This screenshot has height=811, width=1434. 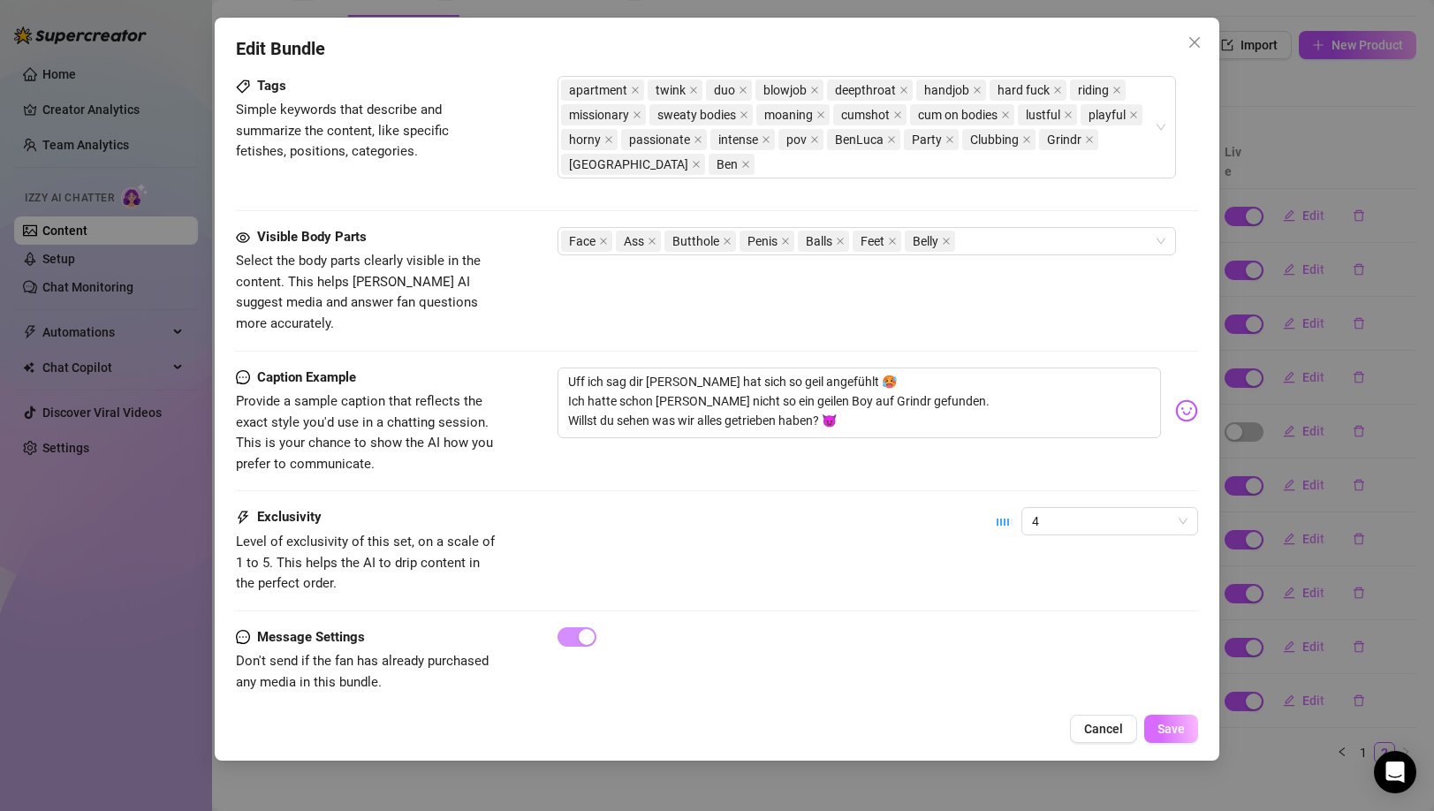 What do you see at coordinates (1043, 115) in the screenshot?
I see `span: lustful` at bounding box center [1043, 115].